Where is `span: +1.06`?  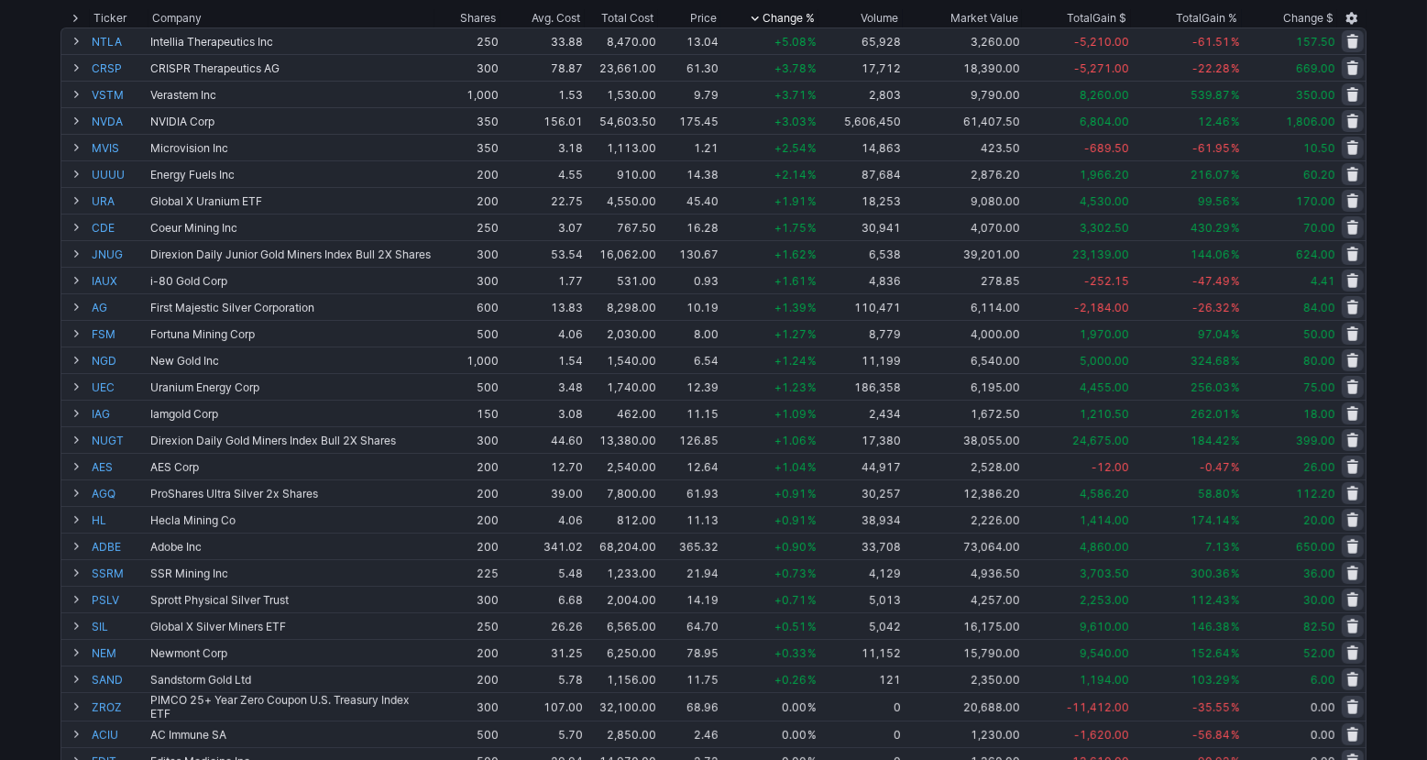
span: +1.06 is located at coordinates (790, 440).